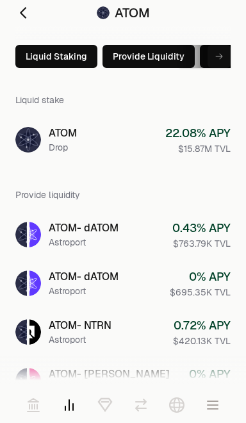 This screenshot has width=246, height=423. I want to click on div: $15.87M TVL, so click(198, 149).